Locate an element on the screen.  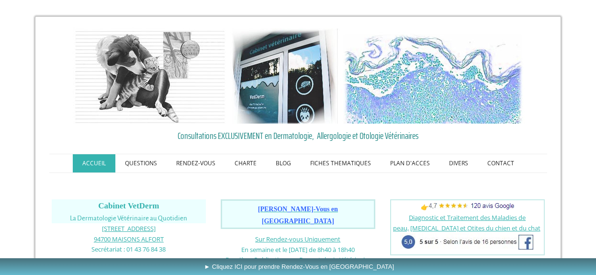
a: Consultations EXCLUSIVEMENT en Dermatologie, Allergologie et Otologie Vétérinaires is located at coordinates (298, 136).